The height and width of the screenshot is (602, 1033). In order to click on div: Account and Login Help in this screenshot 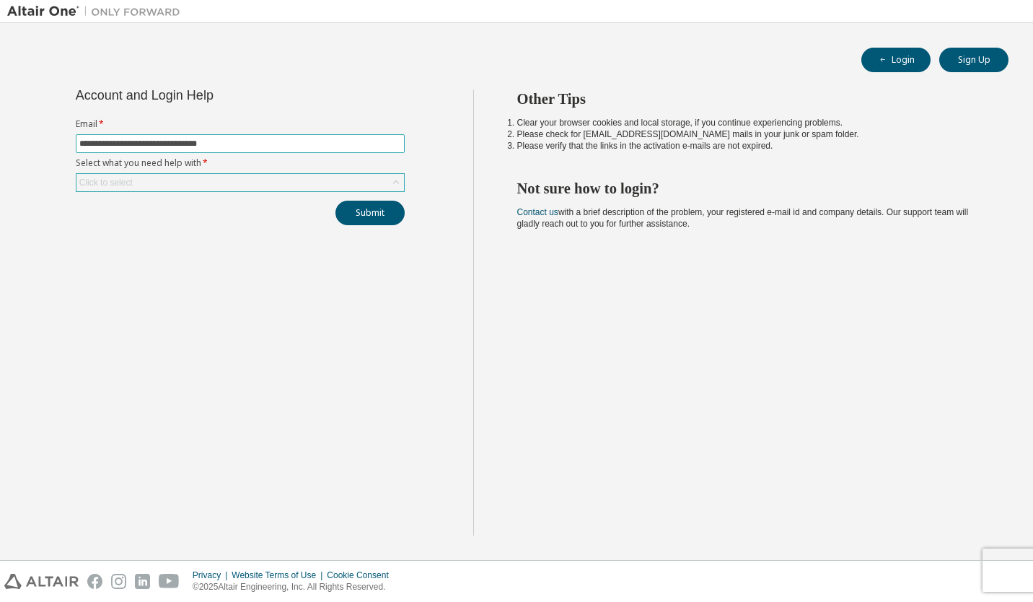, I will do `click(207, 95)`.